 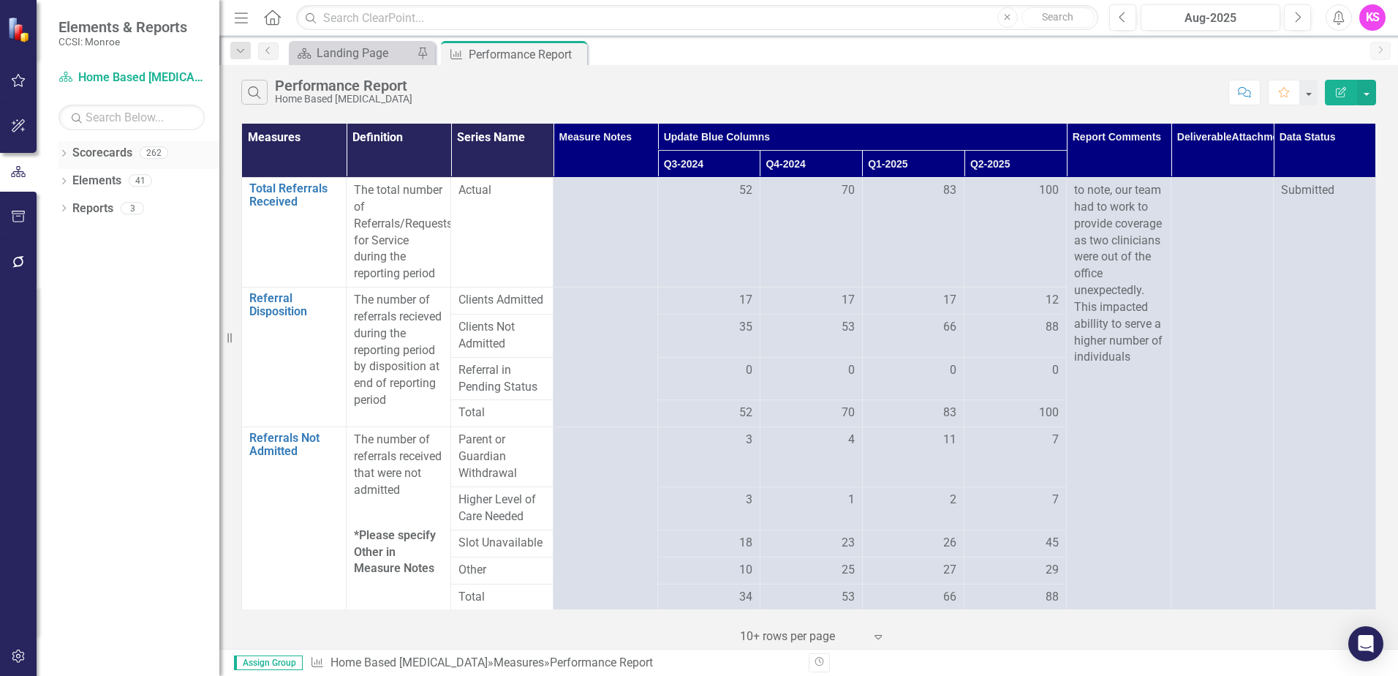 I want to click on a: Elements, so click(x=97, y=181).